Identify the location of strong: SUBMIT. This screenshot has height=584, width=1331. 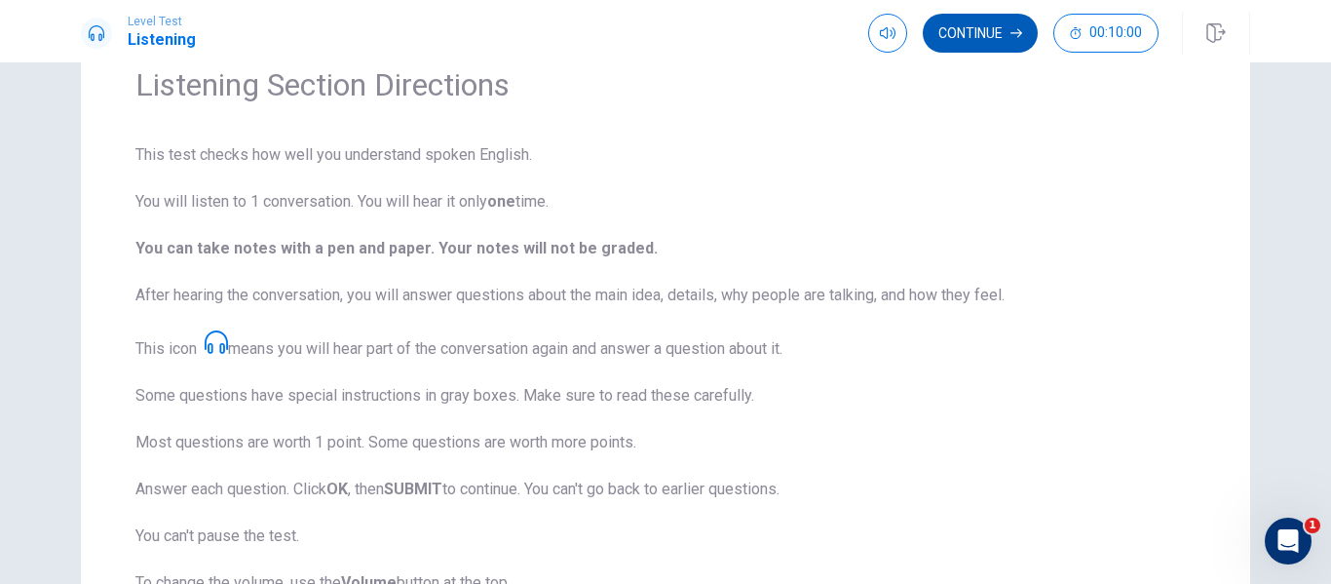
(413, 488).